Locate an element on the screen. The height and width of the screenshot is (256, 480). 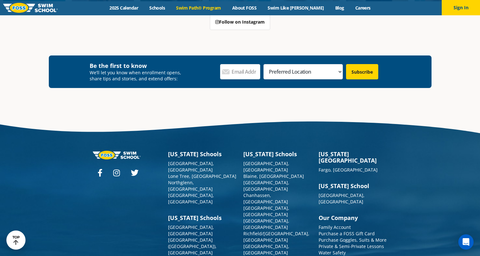
h4: Be the first to know is located at coordinates (137, 66).